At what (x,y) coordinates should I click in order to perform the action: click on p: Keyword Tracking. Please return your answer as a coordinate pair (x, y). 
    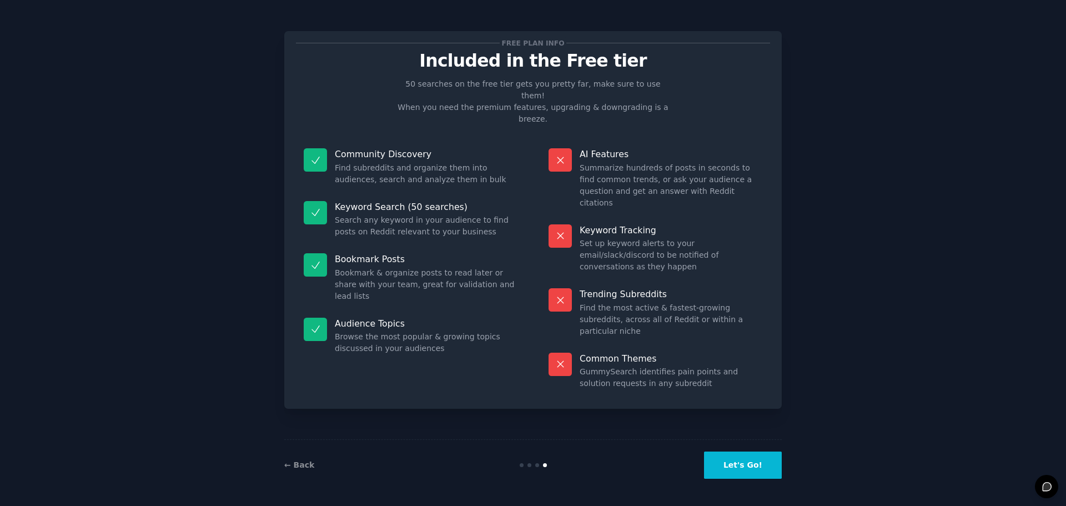
    Looking at the image, I should click on (671, 230).